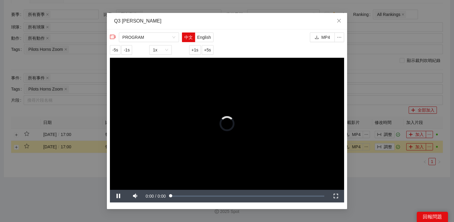  Describe the element at coordinates (322, 37) in the screenshot. I see `button: downloadMP4` at that location.